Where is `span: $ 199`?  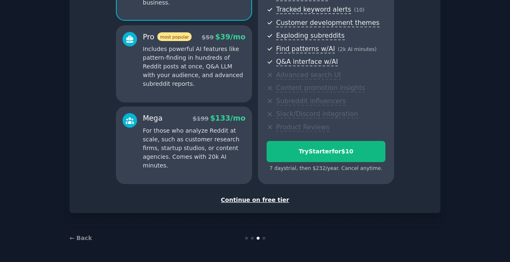 span: $ 199 is located at coordinates (200, 118).